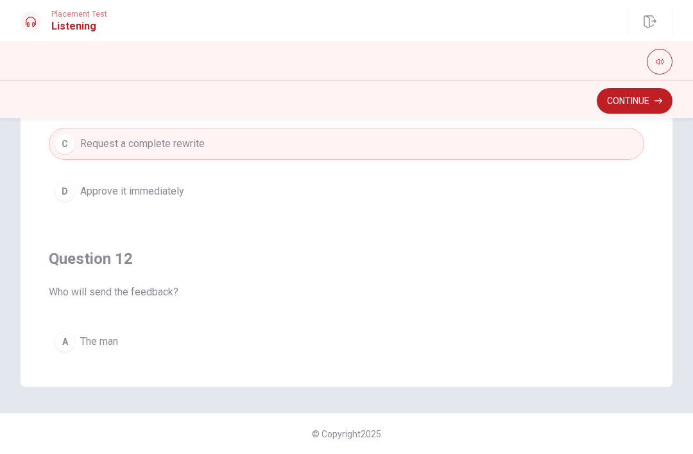 The height and width of the screenshot is (454, 693). Describe the element at coordinates (99, 341) in the screenshot. I see `span: The man` at that location.